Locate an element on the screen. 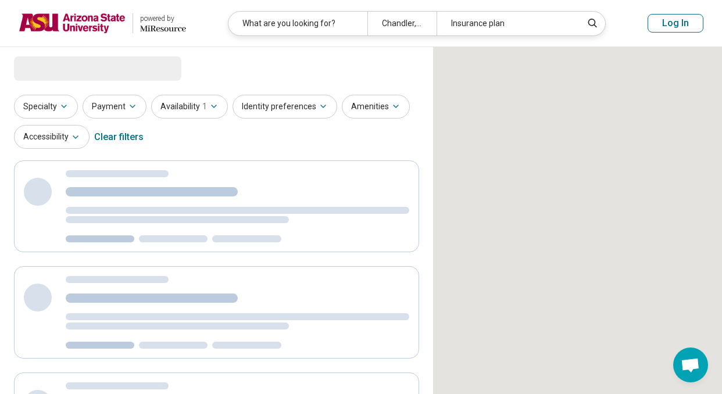 This screenshot has width=722, height=394. span: Loading... is located at coordinates (63, 68).